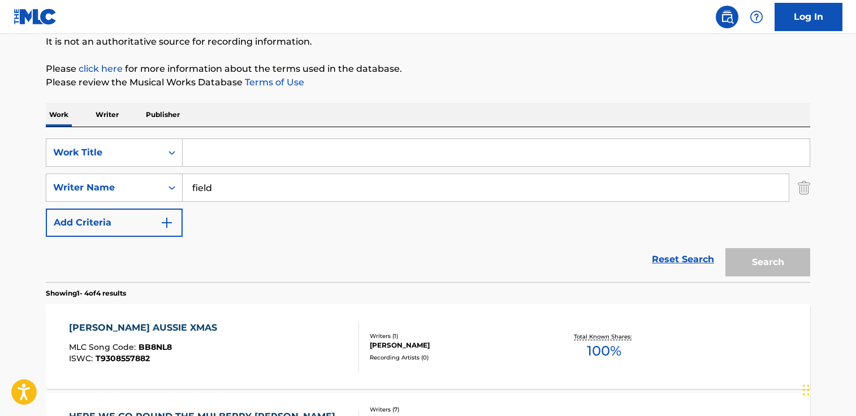  I want to click on div: Writer Name, so click(104, 188).